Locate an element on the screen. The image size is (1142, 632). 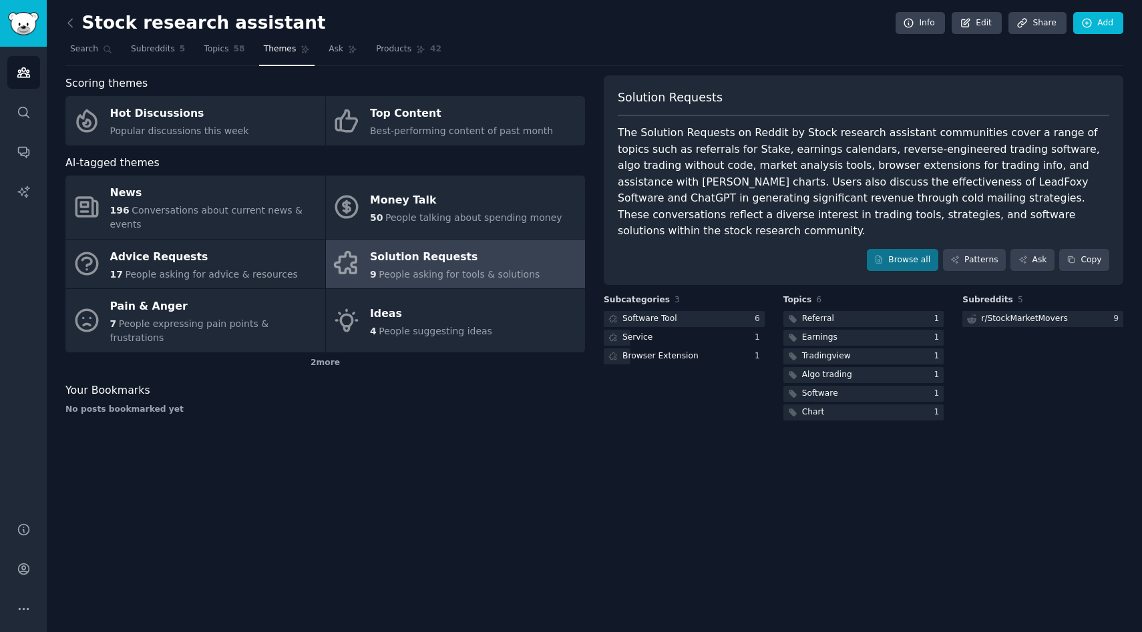
div: r/ StockMarketMovers is located at coordinates (1024, 319).